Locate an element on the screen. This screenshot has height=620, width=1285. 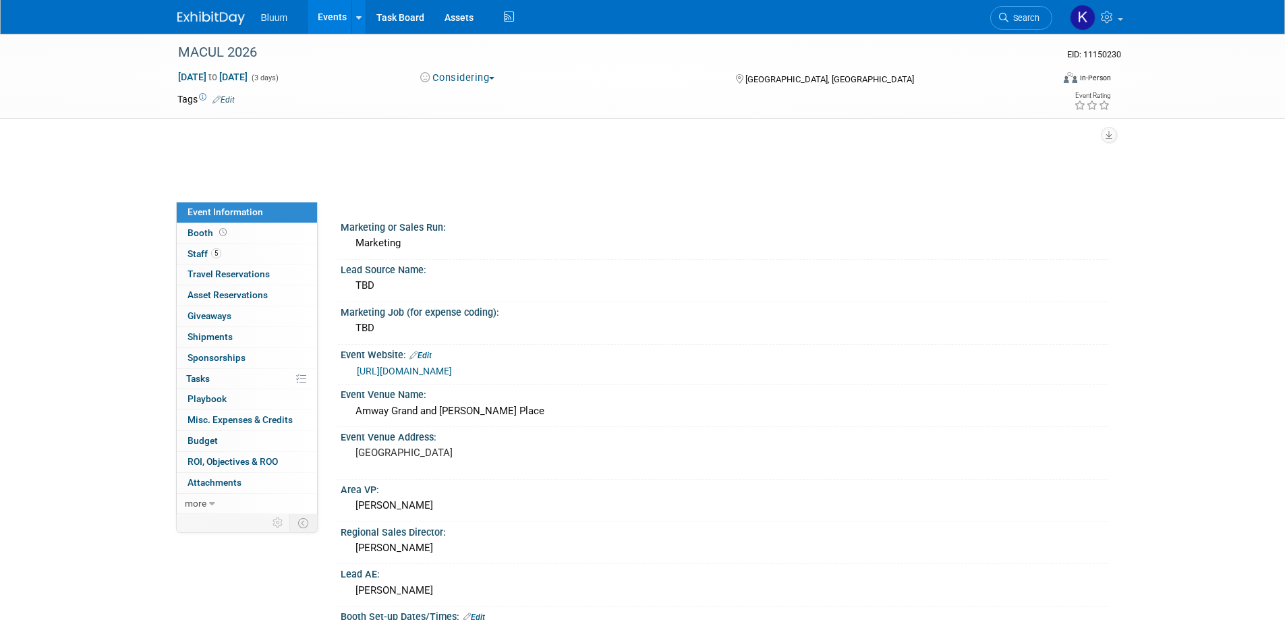
div: Lead Source Name: is located at coordinates (724, 268).